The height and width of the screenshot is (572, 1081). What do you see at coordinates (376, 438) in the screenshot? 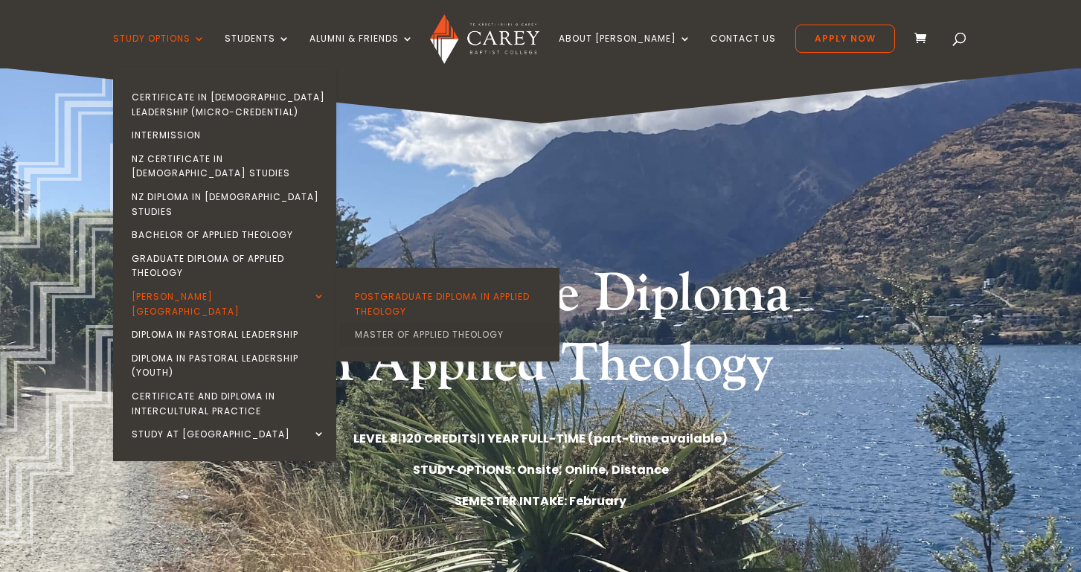
I see `strong: LEVEL 8` at bounding box center [376, 438].